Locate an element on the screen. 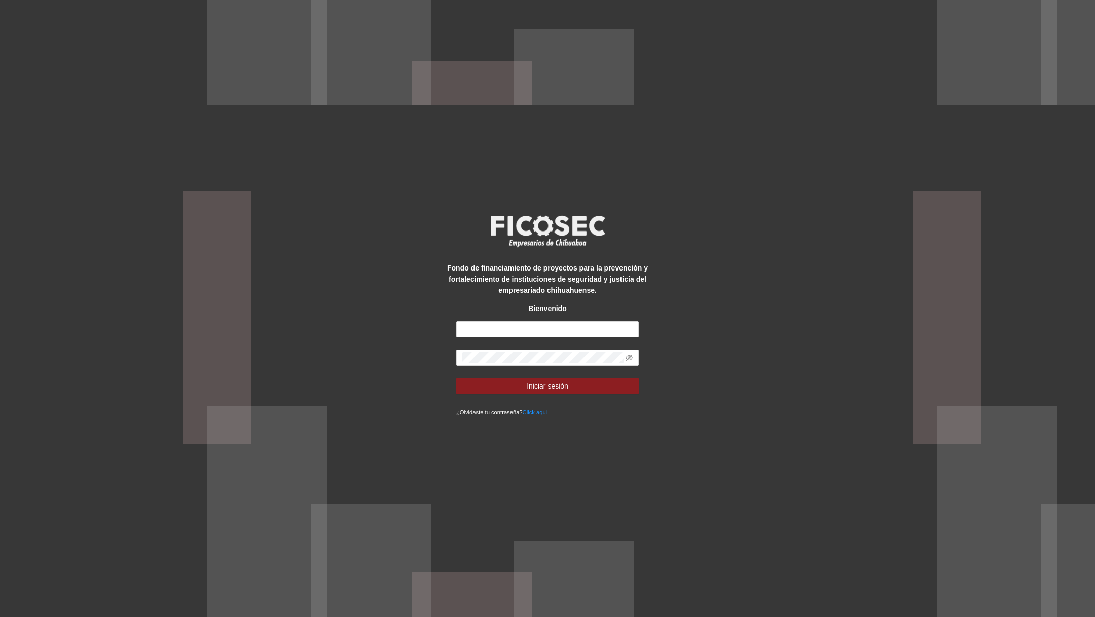 The height and width of the screenshot is (617, 1095). span: eye-invisible is located at coordinates (629, 358).